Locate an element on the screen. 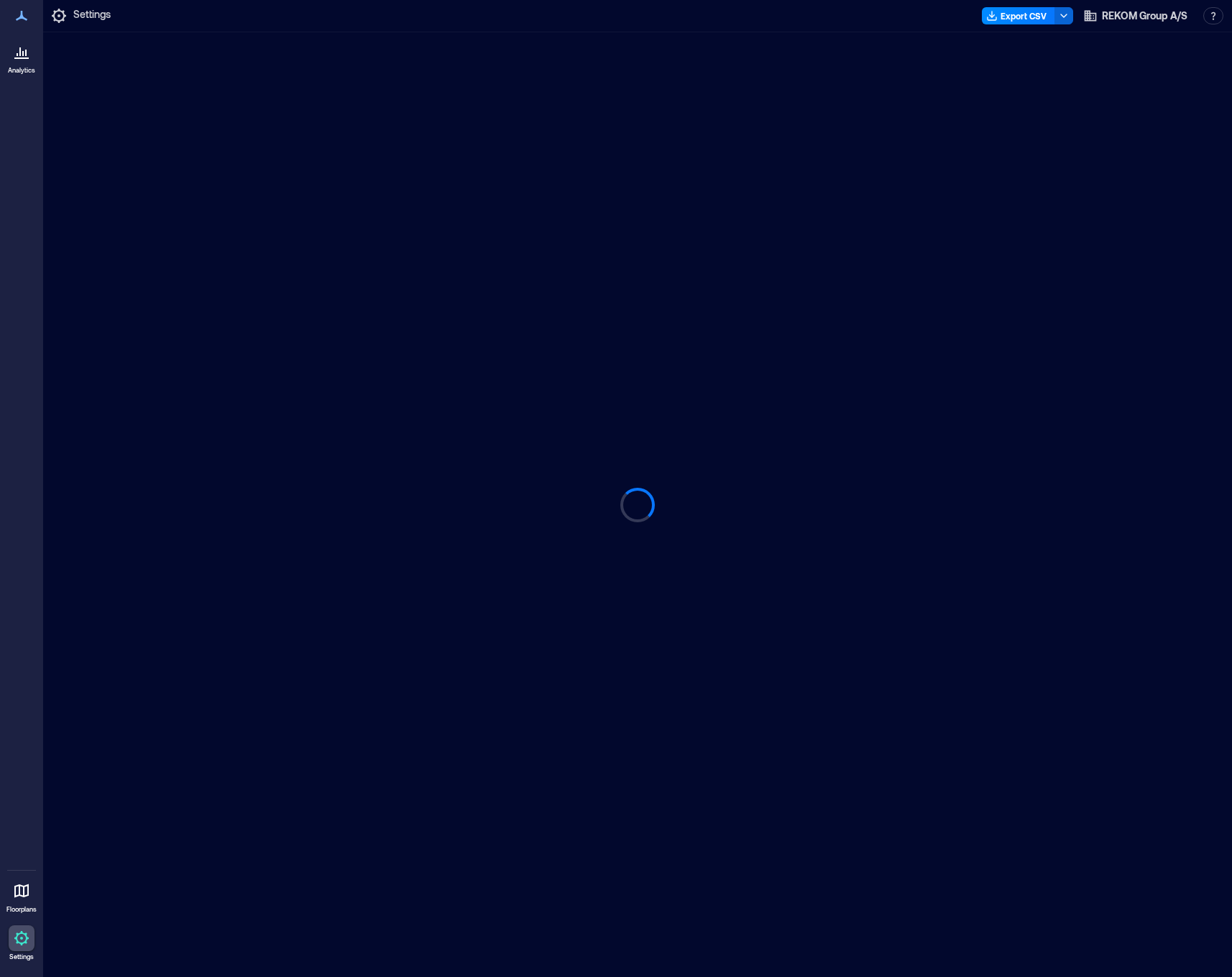 This screenshot has width=1232, height=977. button: REKOM Group A/S is located at coordinates (1134, 16).